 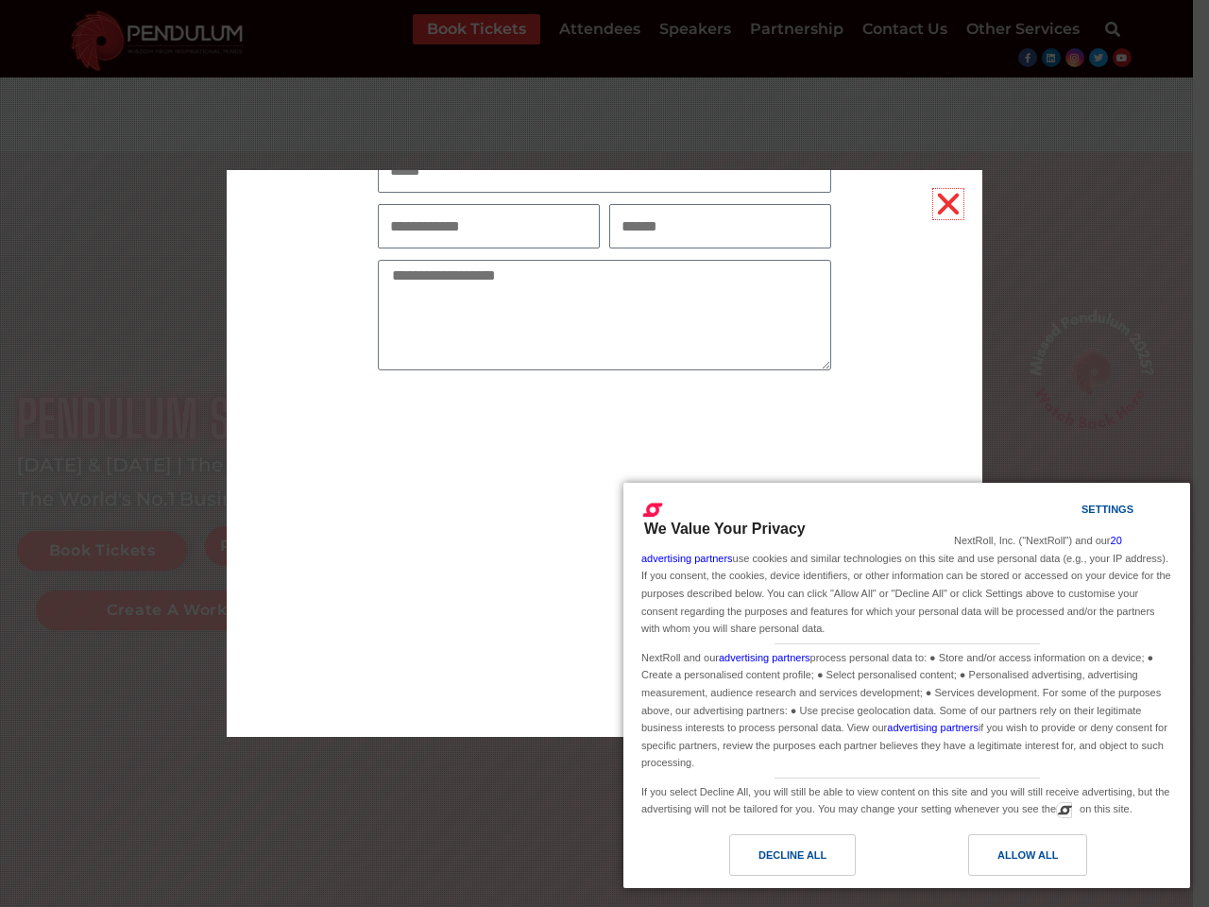 What do you see at coordinates (1028, 855) in the screenshot?
I see `div: Allow All` at bounding box center [1028, 855].